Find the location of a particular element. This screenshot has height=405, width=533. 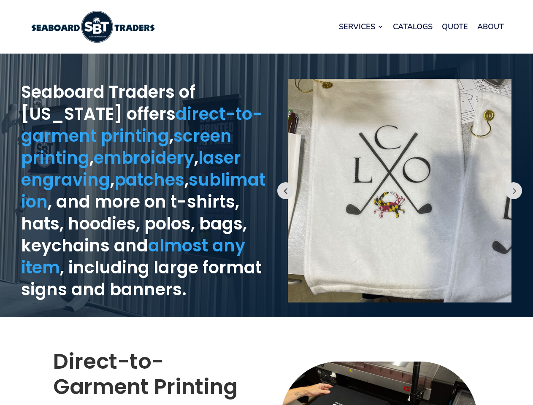

a: patches is located at coordinates (149, 180).